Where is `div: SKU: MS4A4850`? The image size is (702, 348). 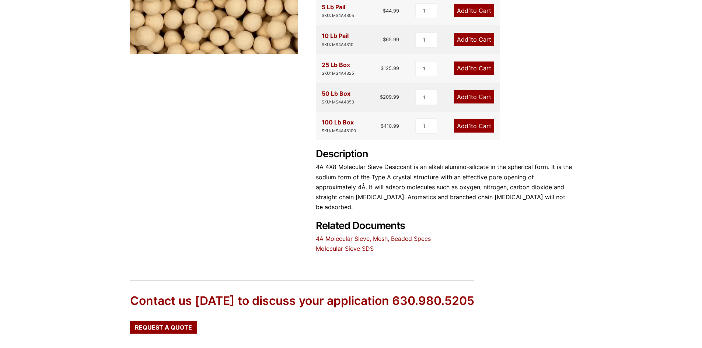
div: SKU: MS4A4850 is located at coordinates (338, 102).